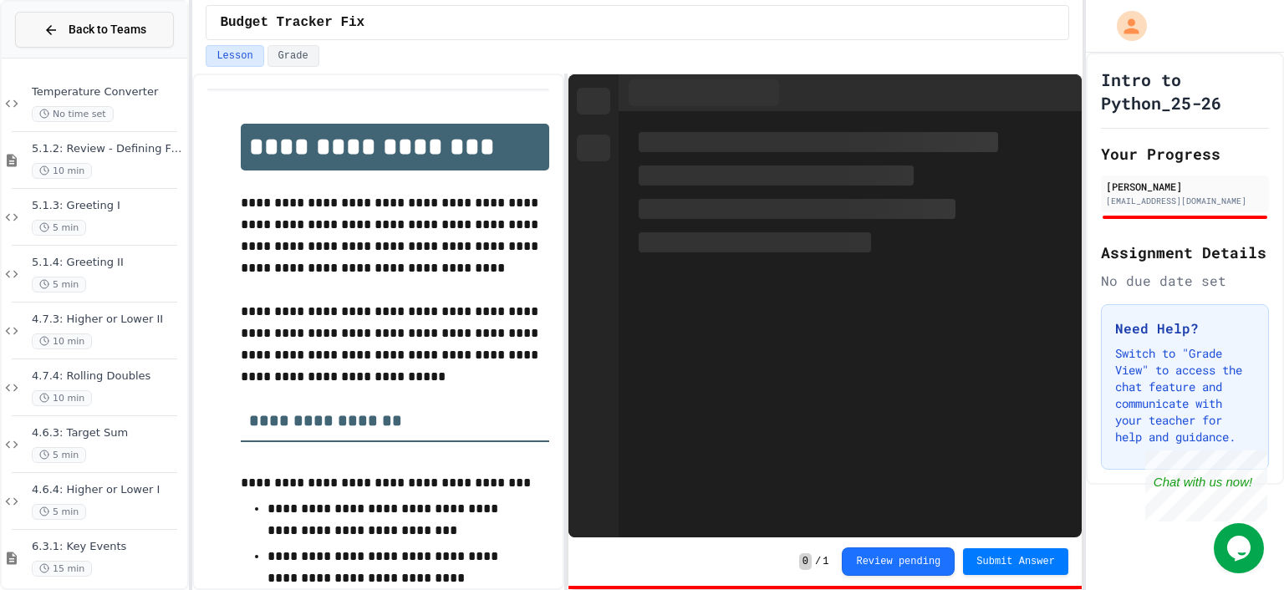  I want to click on p: Switch to "Grade View" to access the chat feature and communicate with your teacher for help and ..., so click(1185, 395).